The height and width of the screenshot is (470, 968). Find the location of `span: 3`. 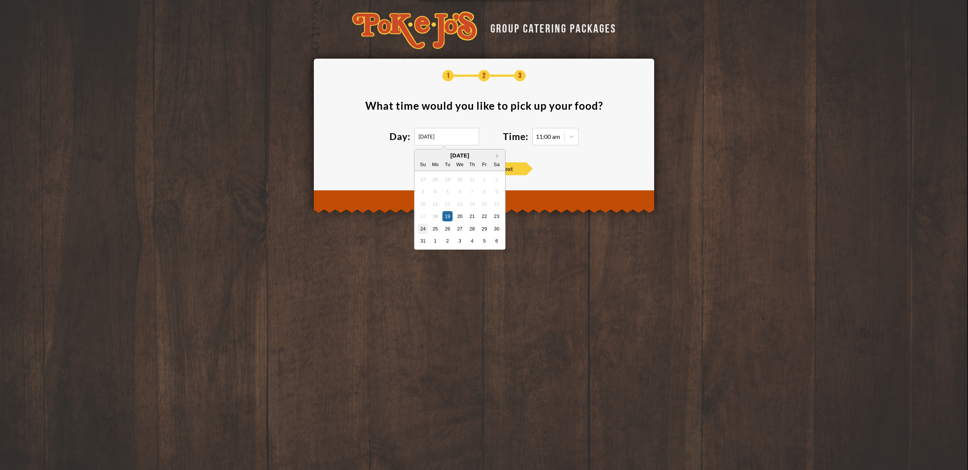

span: 3 is located at coordinates (520, 76).